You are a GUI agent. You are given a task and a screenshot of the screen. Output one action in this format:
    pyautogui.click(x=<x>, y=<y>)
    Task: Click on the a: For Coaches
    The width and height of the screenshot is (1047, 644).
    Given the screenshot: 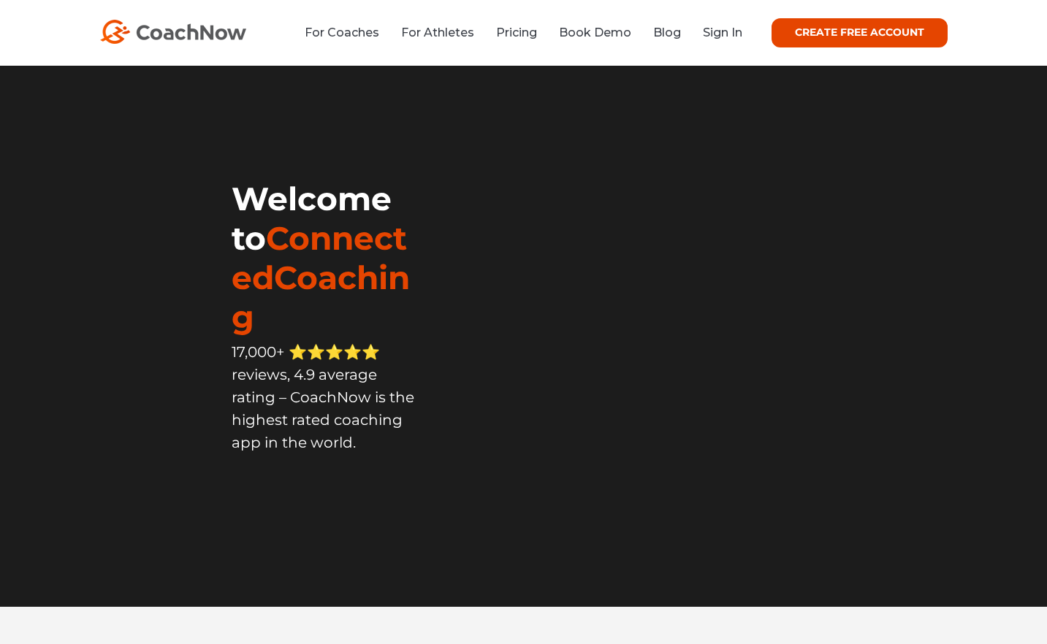 What is the action you would take?
    pyautogui.click(x=342, y=32)
    